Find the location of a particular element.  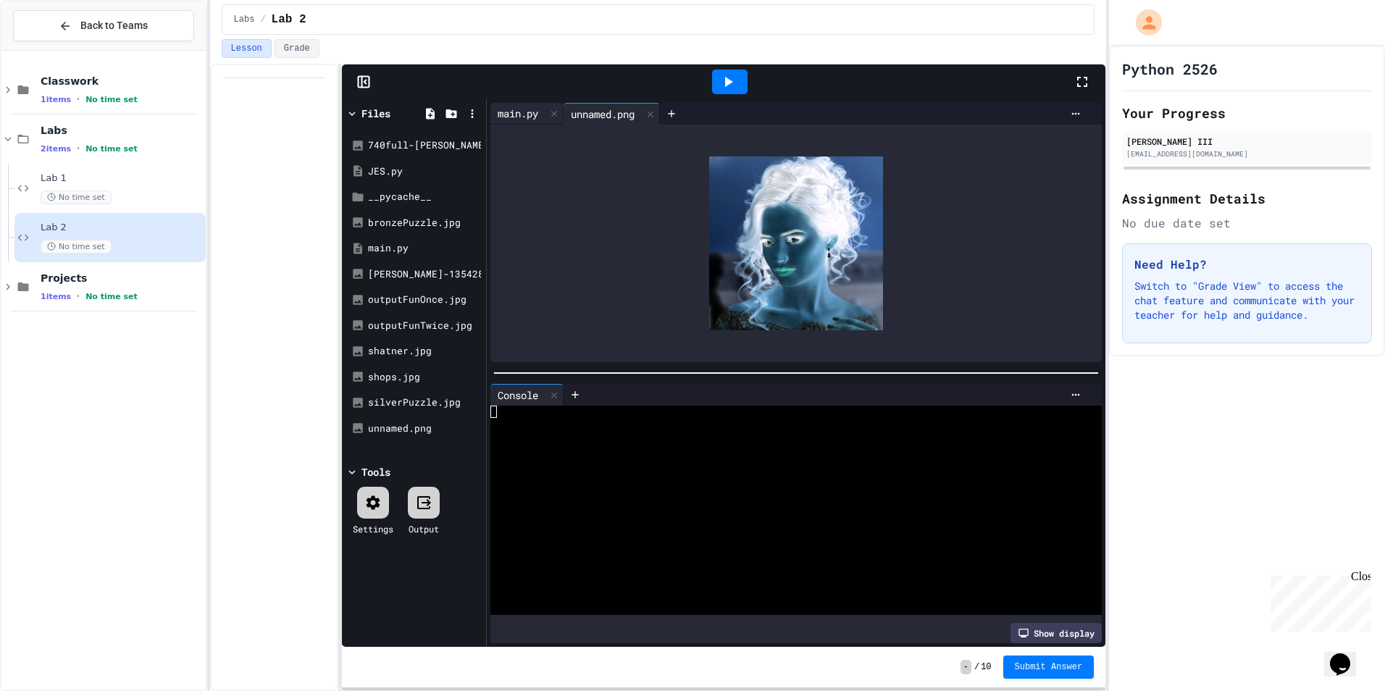

div: Show display is located at coordinates (1056, 633).